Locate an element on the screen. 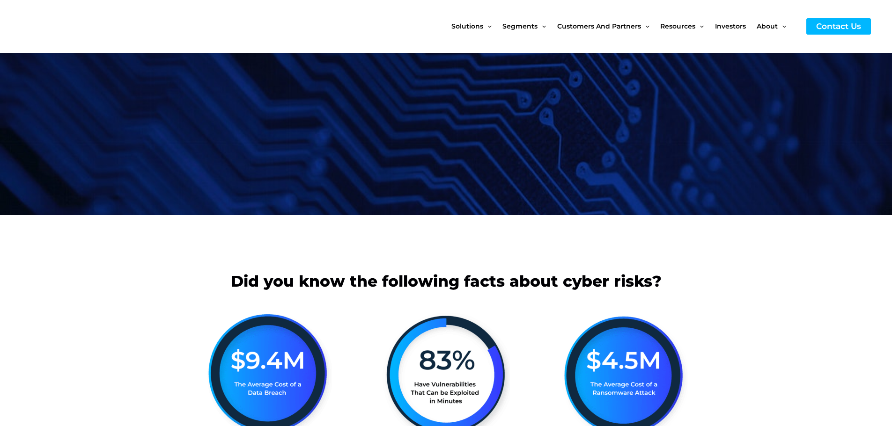  span: About is located at coordinates (767, 26).